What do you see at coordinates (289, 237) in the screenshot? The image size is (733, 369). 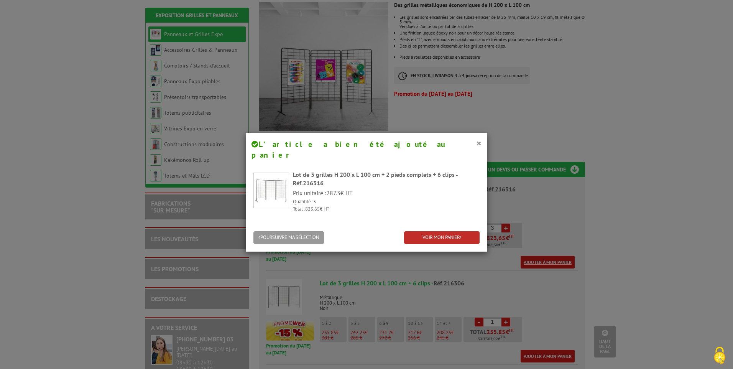 I see `button: POURSUIVRE MA SÉLECTION` at bounding box center [289, 237].